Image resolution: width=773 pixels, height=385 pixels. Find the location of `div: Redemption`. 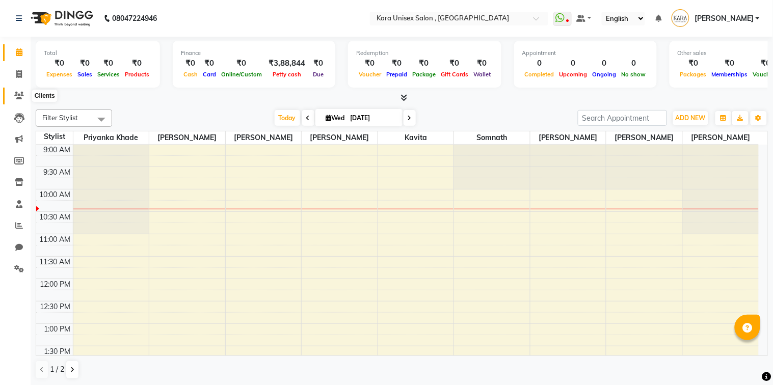

div: Redemption is located at coordinates (425, 53).